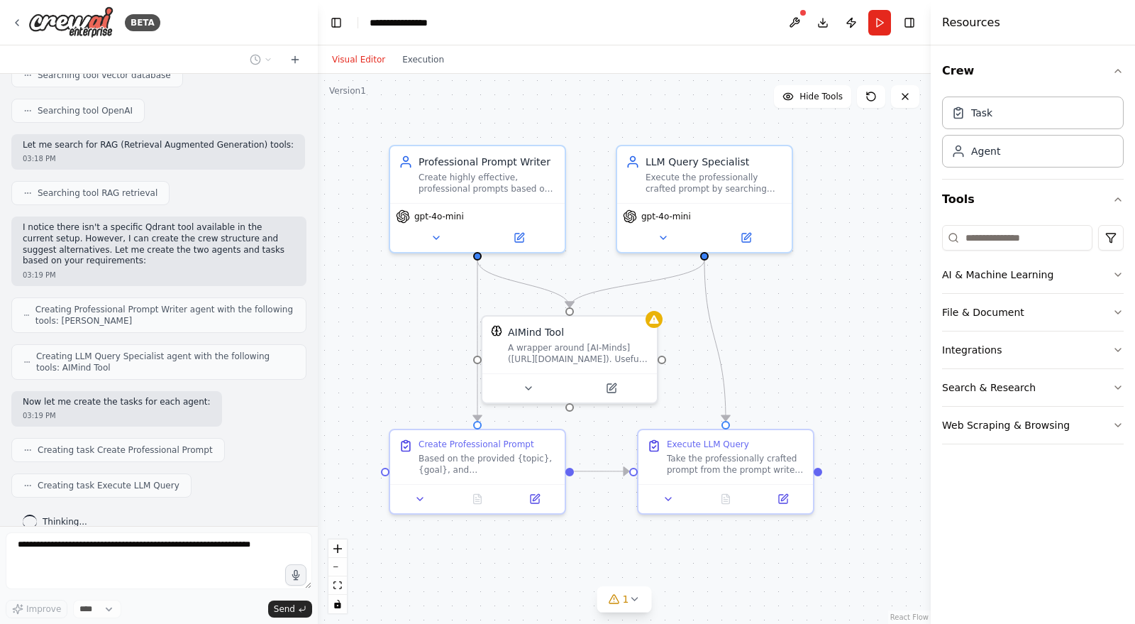 Image resolution: width=1135 pixels, height=624 pixels. I want to click on div: Professional Prompt Writer, so click(487, 162).